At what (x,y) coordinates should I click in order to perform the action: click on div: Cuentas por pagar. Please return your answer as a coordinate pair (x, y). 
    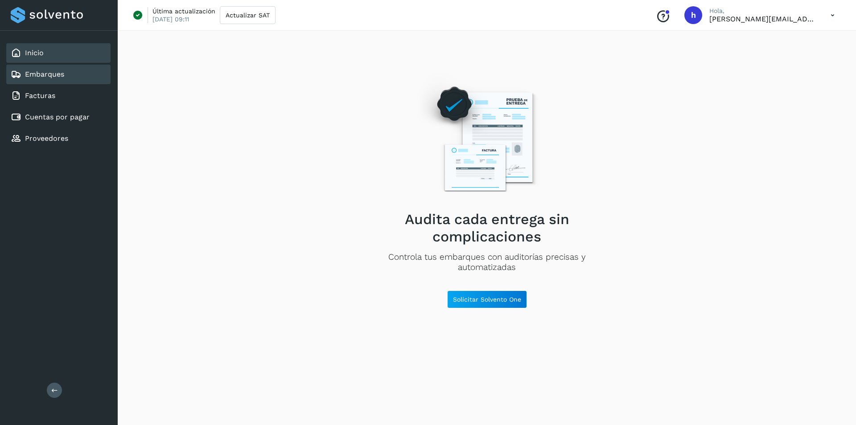
    Looking at the image, I should click on (58, 117).